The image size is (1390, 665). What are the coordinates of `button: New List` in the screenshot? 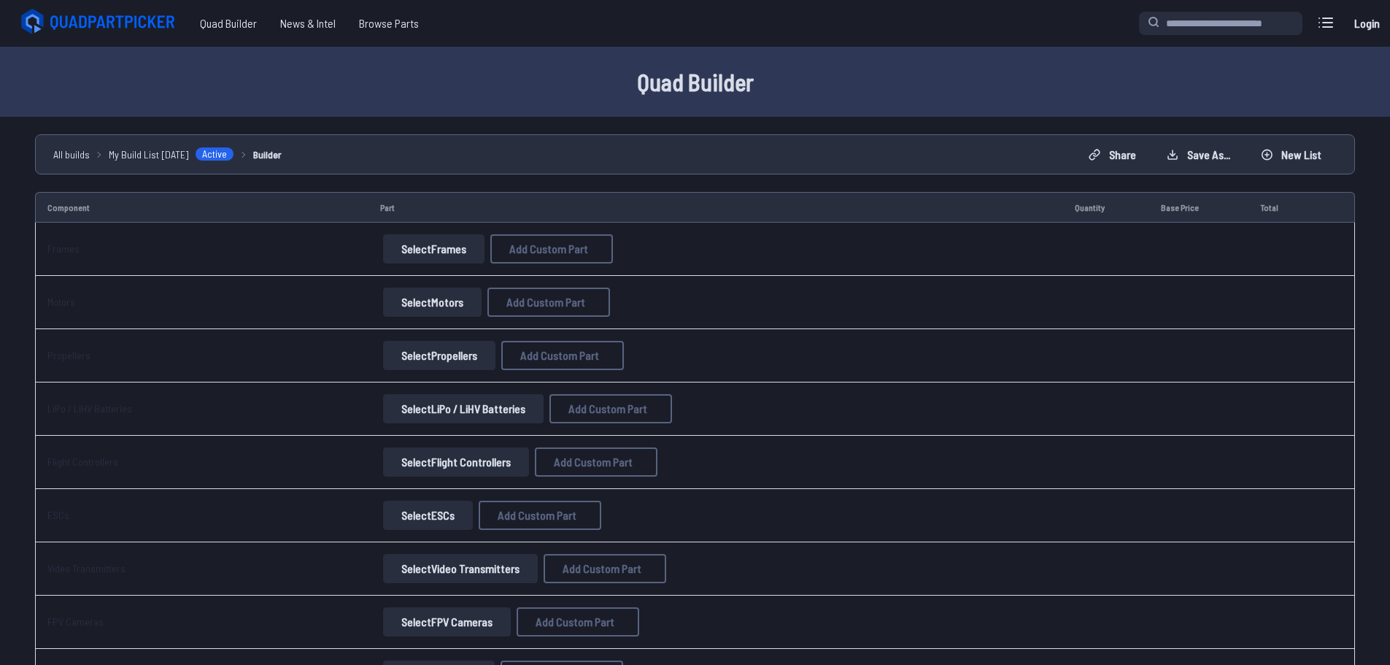 It's located at (1291, 155).